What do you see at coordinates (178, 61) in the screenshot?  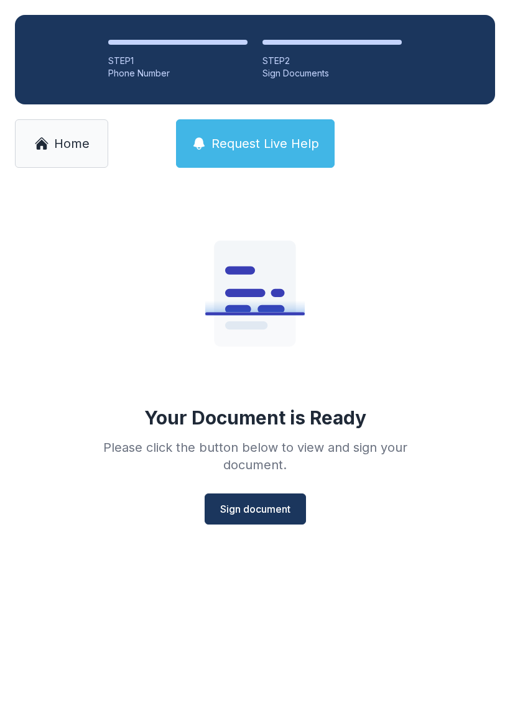 I see `div: STEP 1` at bounding box center [178, 61].